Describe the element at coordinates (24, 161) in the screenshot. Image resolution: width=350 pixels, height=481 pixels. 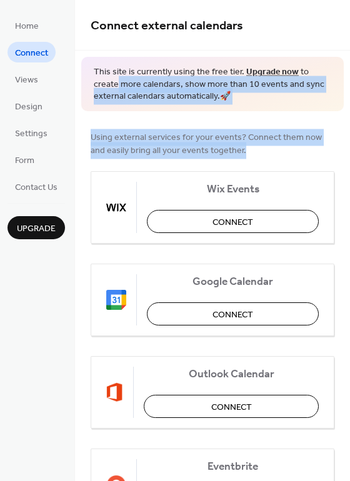
I see `span: Form` at that location.